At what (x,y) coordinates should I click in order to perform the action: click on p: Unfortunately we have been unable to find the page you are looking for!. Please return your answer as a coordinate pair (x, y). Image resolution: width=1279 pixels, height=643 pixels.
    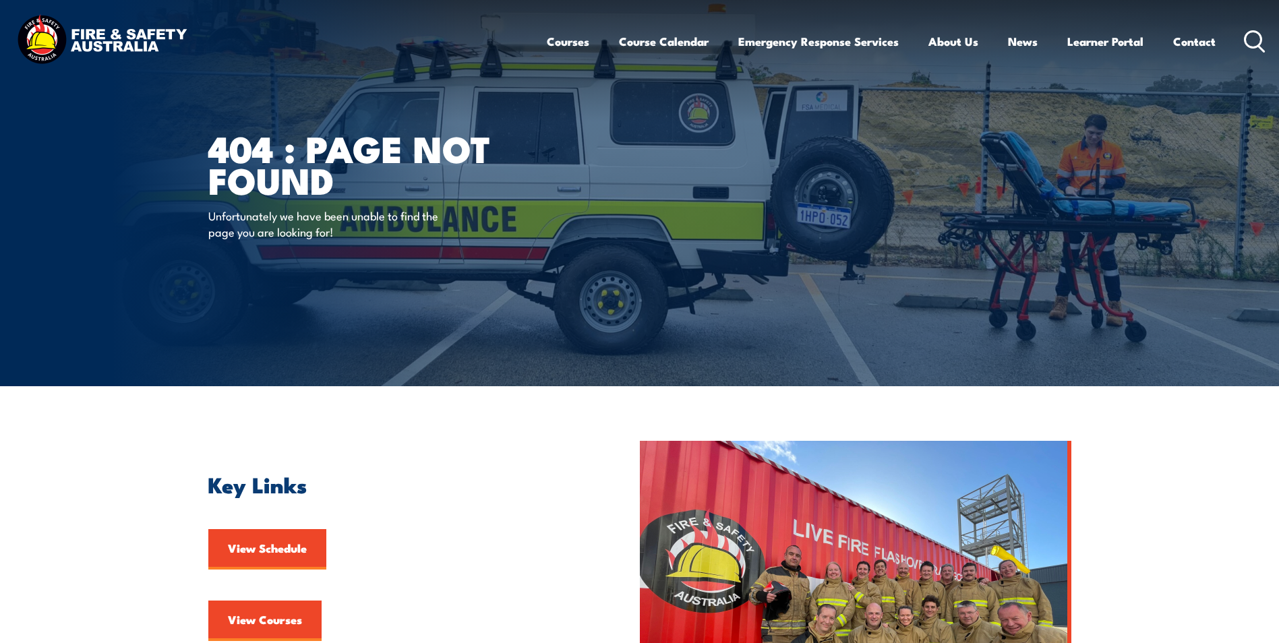
    Looking at the image, I should click on (331, 223).